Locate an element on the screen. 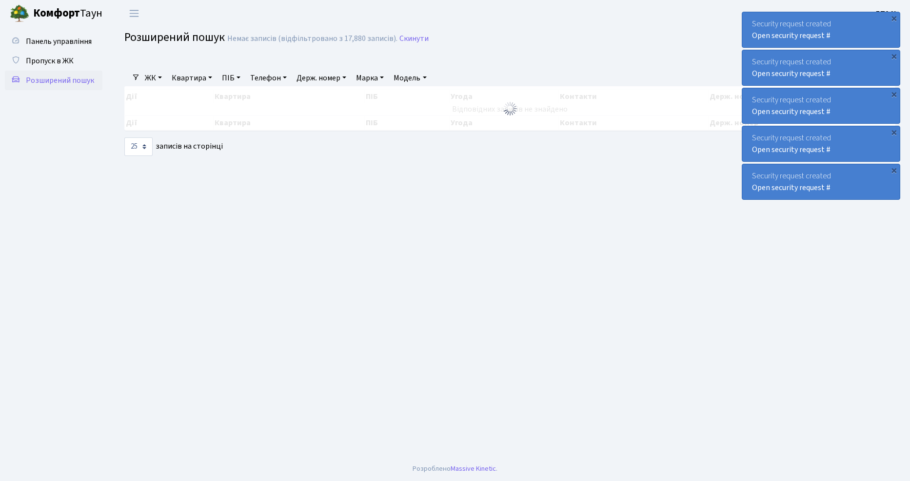 Image resolution: width=910 pixels, height=481 pixels. a: Квартира is located at coordinates (192, 78).